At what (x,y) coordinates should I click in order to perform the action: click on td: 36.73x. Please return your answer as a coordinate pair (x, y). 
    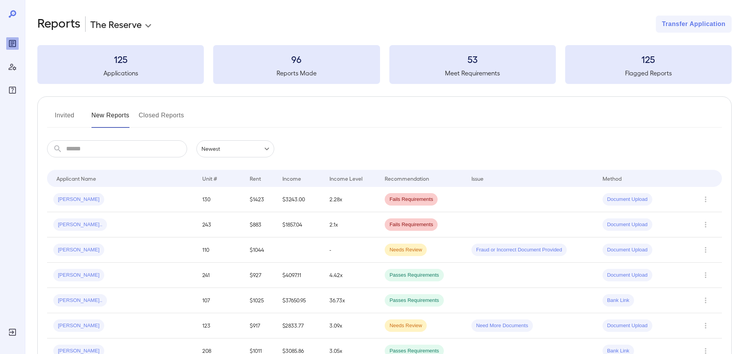
    Looking at the image, I should click on (351, 301).